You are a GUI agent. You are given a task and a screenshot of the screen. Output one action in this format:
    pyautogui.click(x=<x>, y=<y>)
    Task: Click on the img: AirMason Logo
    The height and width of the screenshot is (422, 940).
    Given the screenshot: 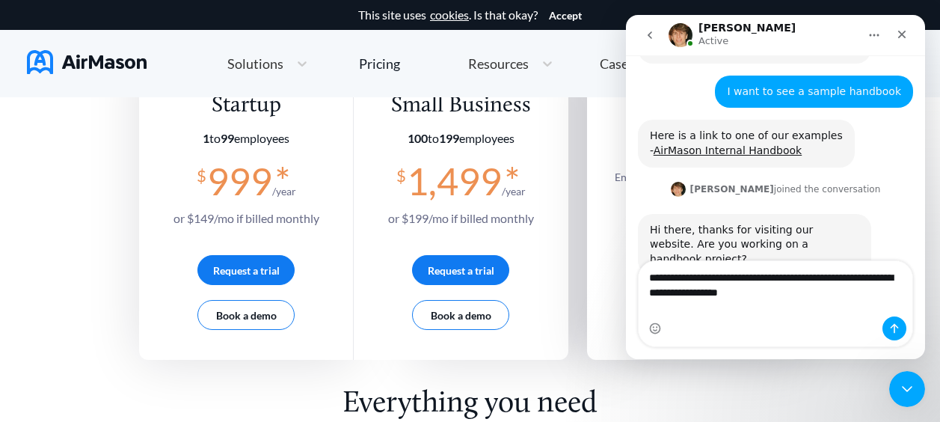 What is the action you would take?
    pyautogui.click(x=87, y=62)
    